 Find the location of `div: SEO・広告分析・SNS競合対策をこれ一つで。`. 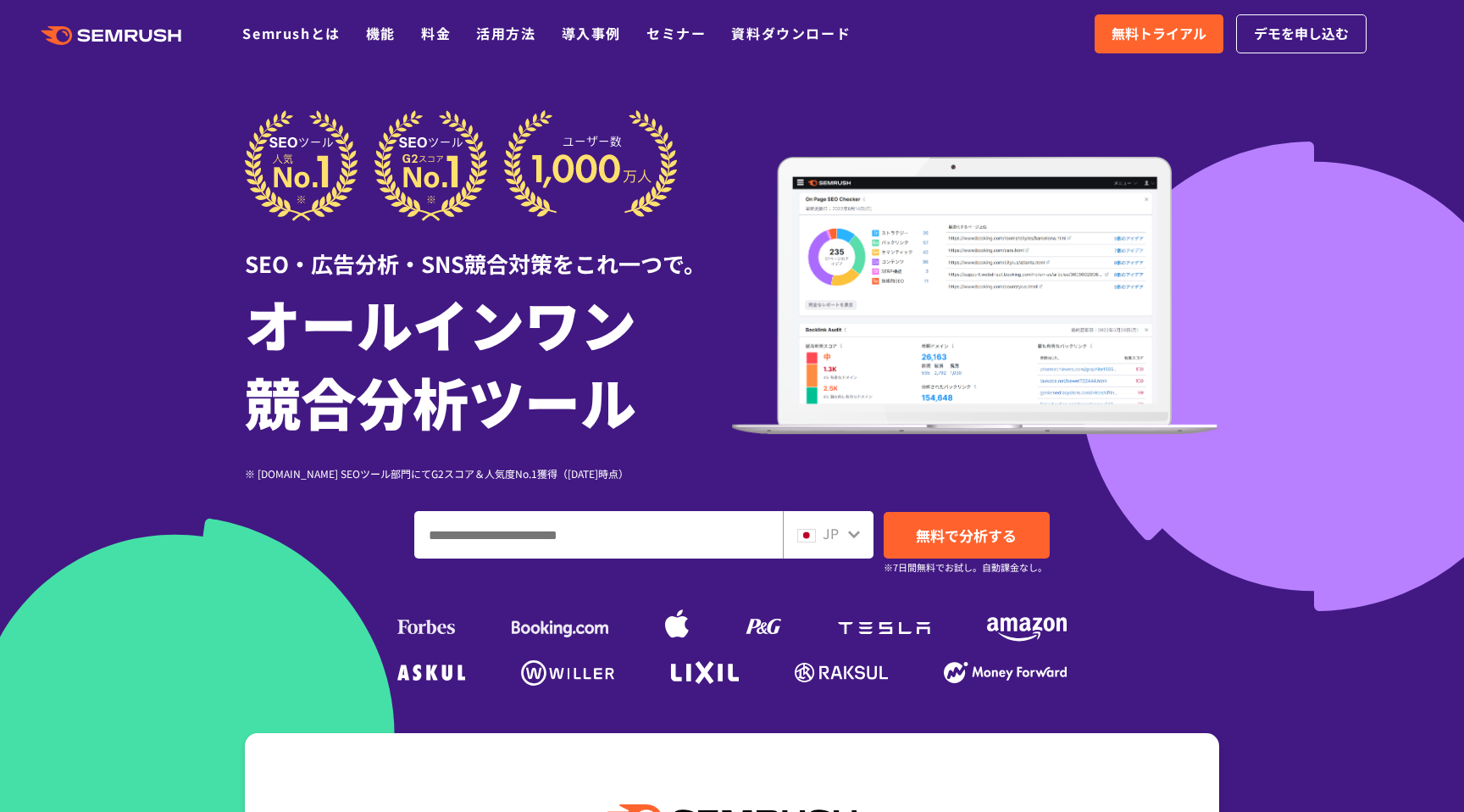

div: SEO・広告分析・SNS競合対策をこれ一つで。 is located at coordinates (488, 250).